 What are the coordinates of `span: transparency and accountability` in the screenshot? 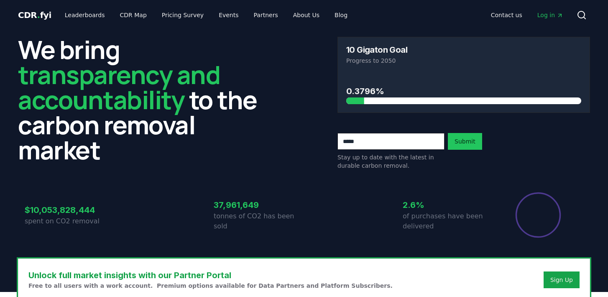 It's located at (119, 87).